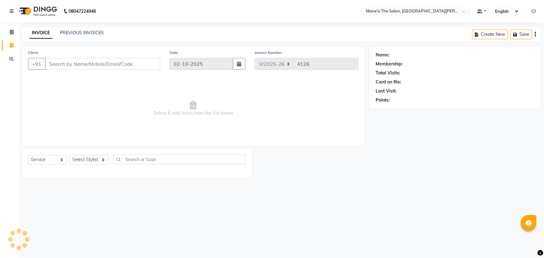 Image resolution: width=544 pixels, height=258 pixels. Describe the element at coordinates (388, 73) in the screenshot. I see `div: Total Visits:` at that location.